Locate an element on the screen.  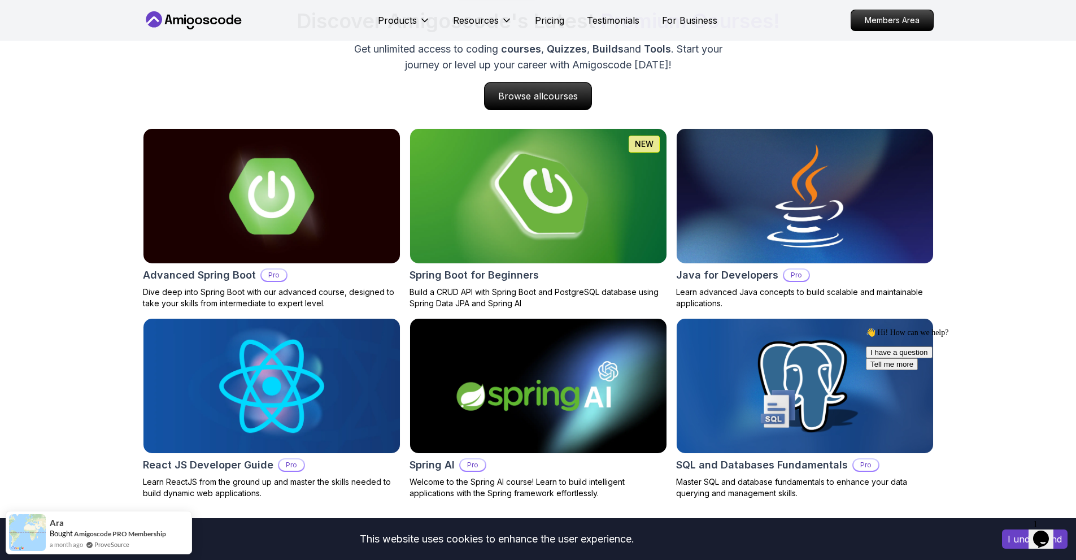
img: Spring Boot for Beginners card is located at coordinates (538, 196).